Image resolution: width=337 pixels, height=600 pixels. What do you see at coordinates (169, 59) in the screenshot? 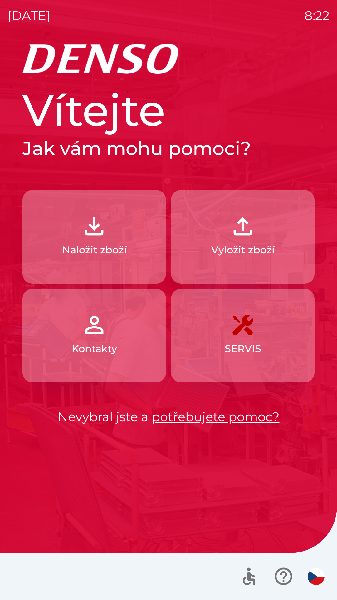
I see `img: Logo` at bounding box center [169, 59].